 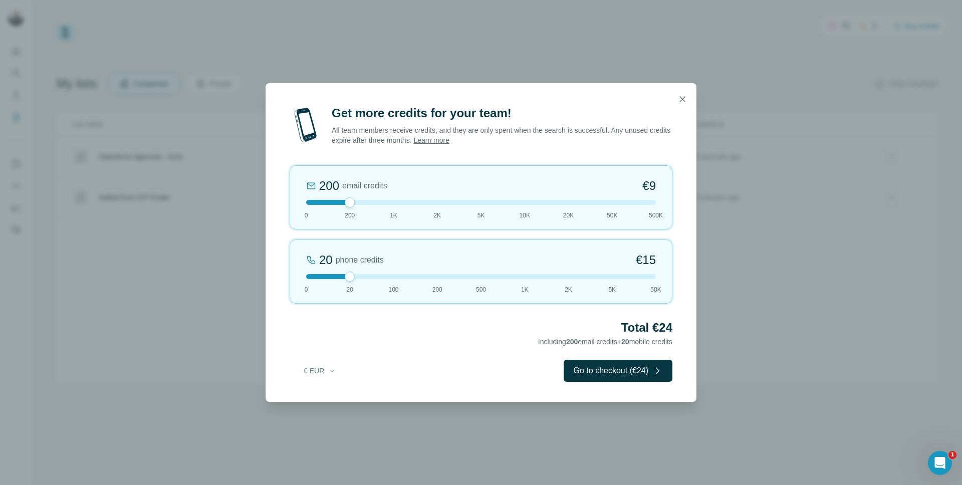 What do you see at coordinates (365, 186) in the screenshot?
I see `span: email credits` at bounding box center [365, 186].